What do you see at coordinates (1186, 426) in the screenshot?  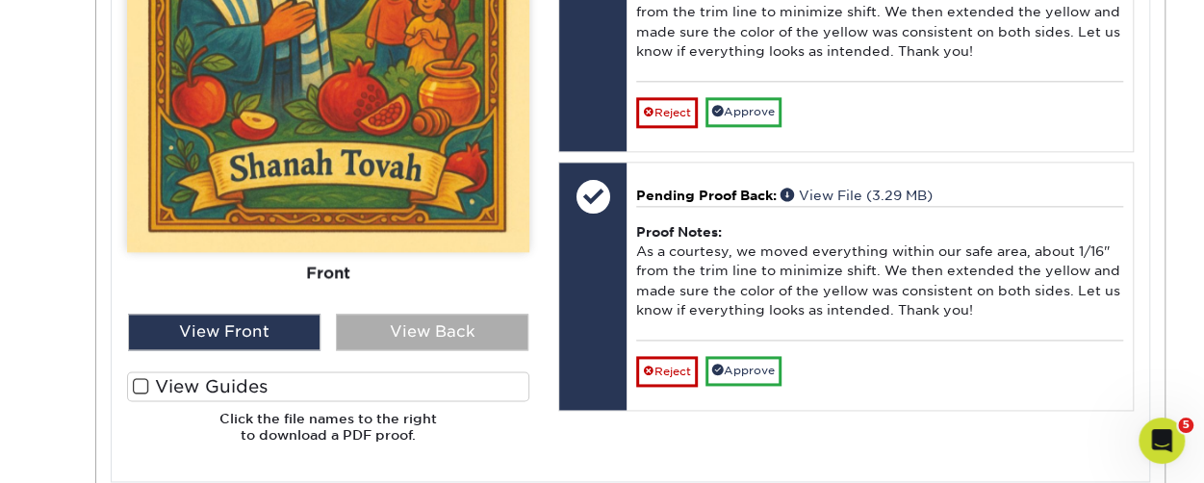 I see `span: 5` at bounding box center [1186, 426].